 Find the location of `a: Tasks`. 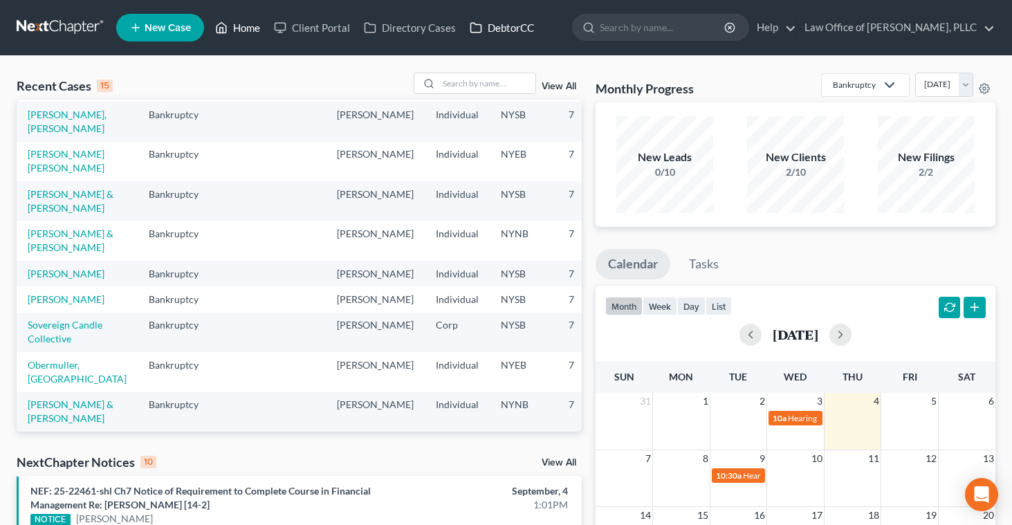

a: Tasks is located at coordinates (703, 264).